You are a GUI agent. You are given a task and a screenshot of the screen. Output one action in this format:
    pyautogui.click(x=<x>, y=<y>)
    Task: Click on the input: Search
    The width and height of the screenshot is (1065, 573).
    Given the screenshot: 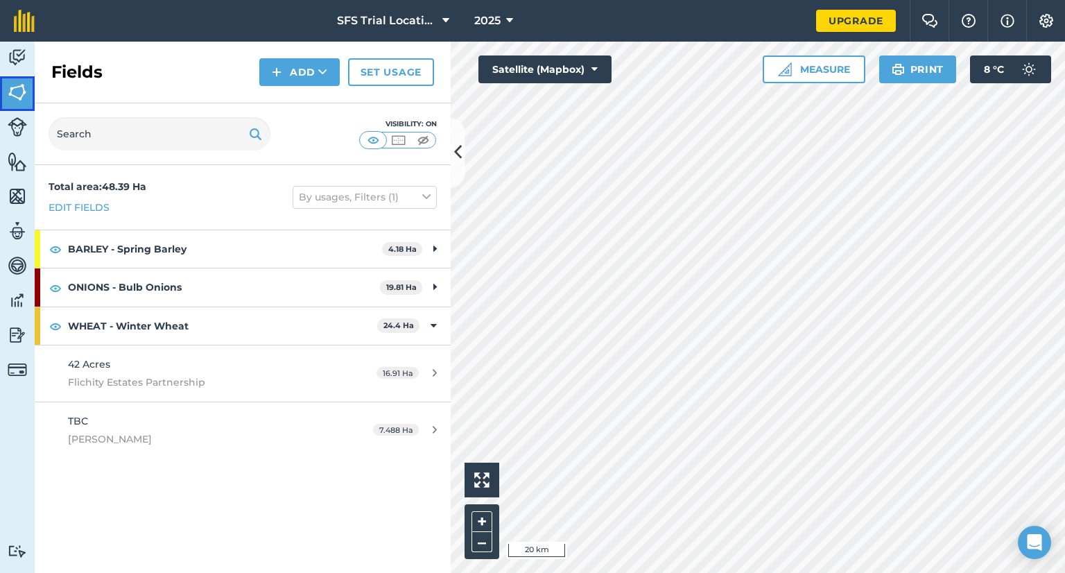 What is the action you would take?
    pyautogui.click(x=160, y=134)
    